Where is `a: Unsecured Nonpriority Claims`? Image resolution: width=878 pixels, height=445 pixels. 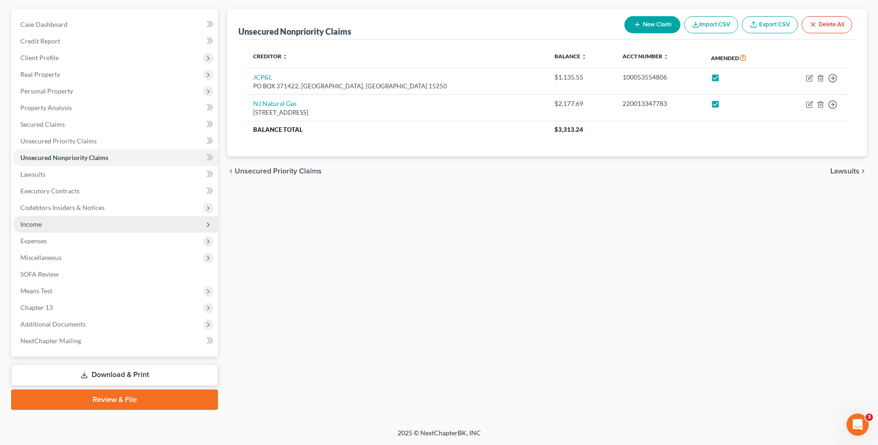 a: Unsecured Nonpriority Claims is located at coordinates (115, 158).